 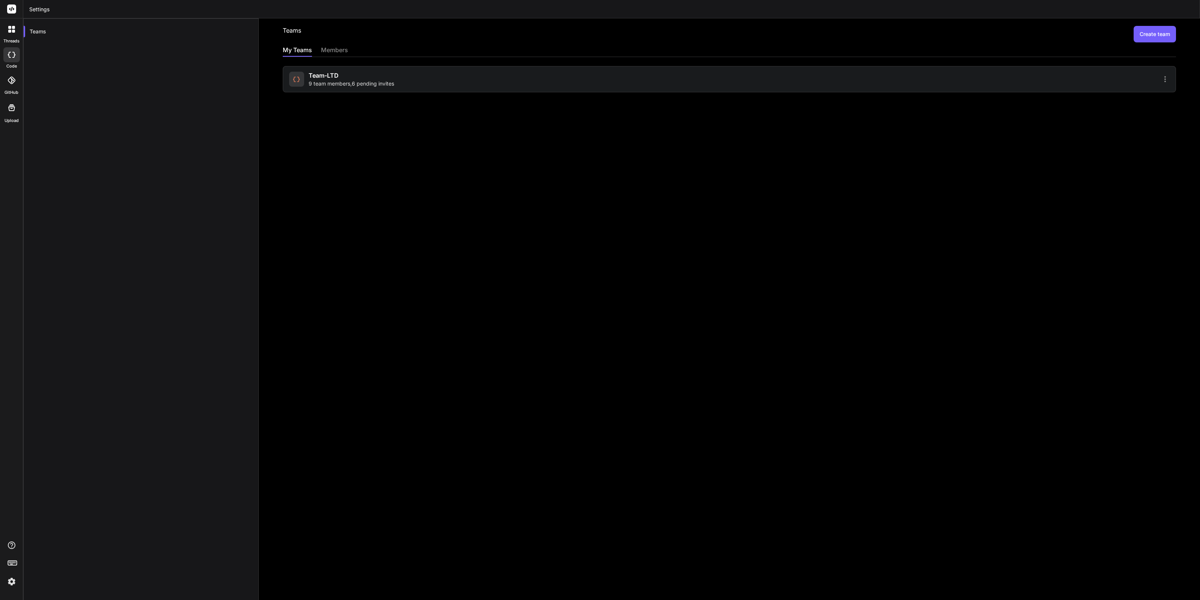 I want to click on span: 9 team members , 6 pending invites, so click(x=351, y=84).